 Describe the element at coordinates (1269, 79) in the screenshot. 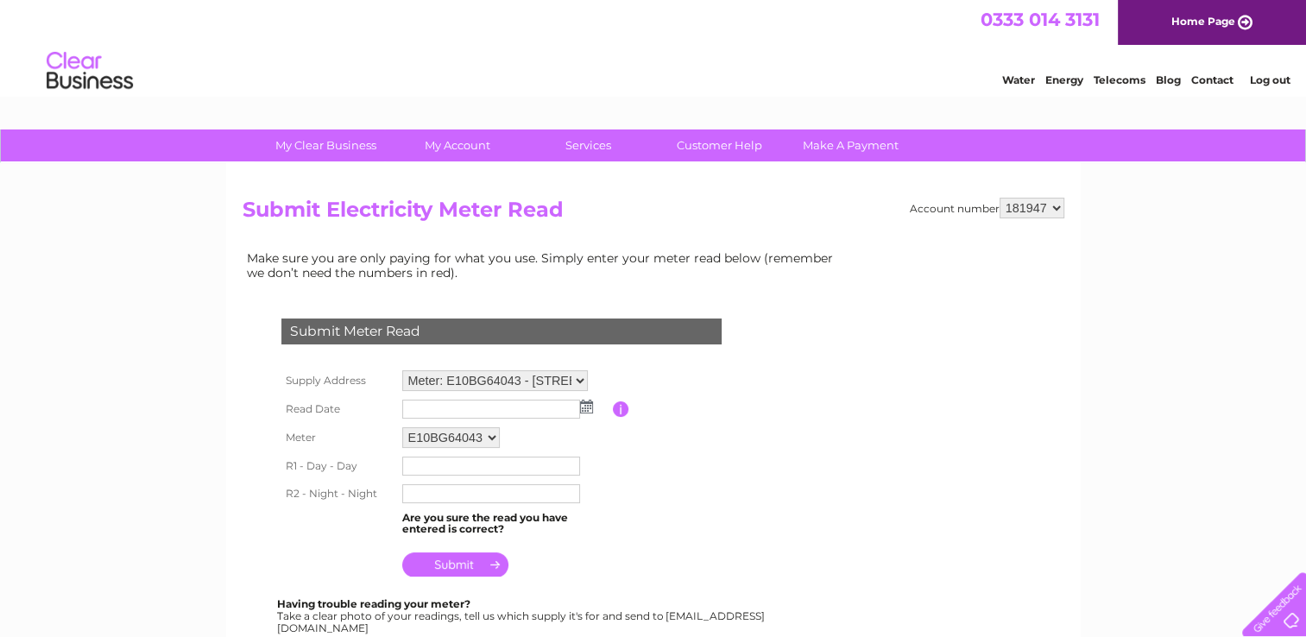

I see `a: Log out` at that location.